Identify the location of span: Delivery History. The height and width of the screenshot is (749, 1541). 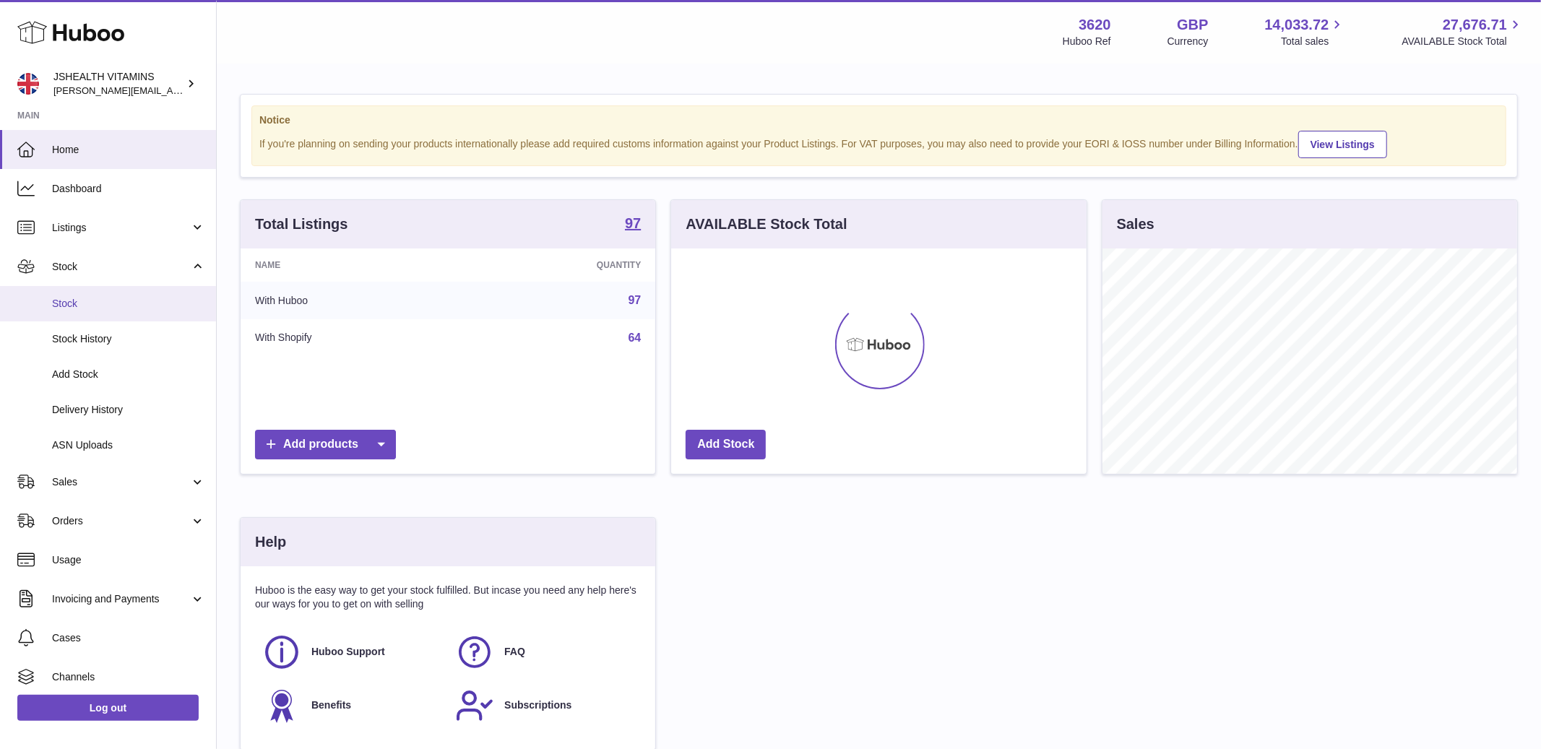
(129, 410).